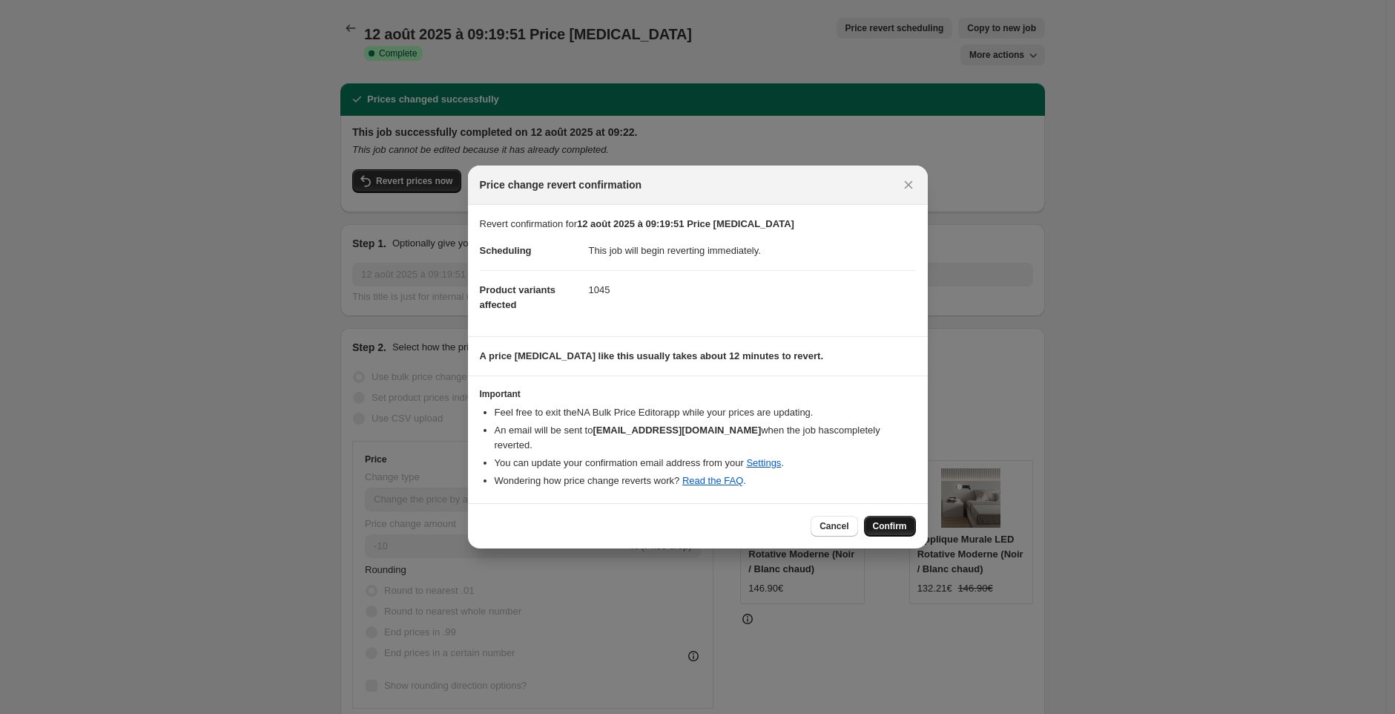  I want to click on li: Feel free to exit the NA Bulk Price Editor app while your prices are updating., so click(706, 412).